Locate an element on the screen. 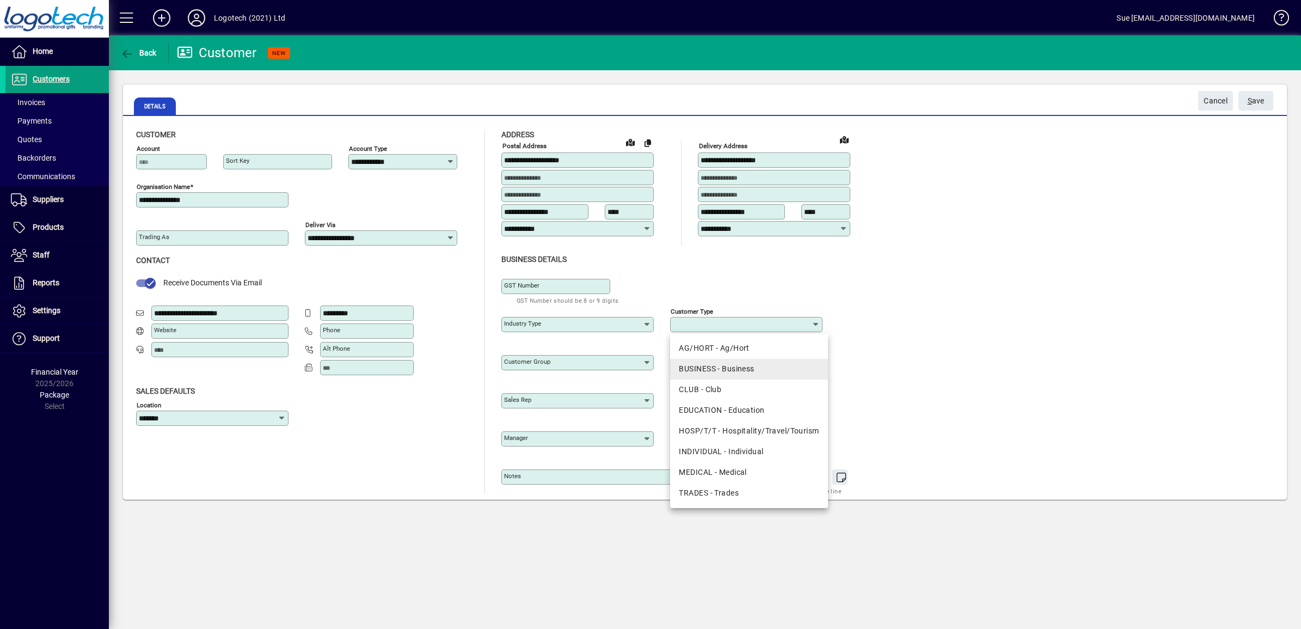 The image size is (1301, 629). span: Quotes is located at coordinates (26, 139).